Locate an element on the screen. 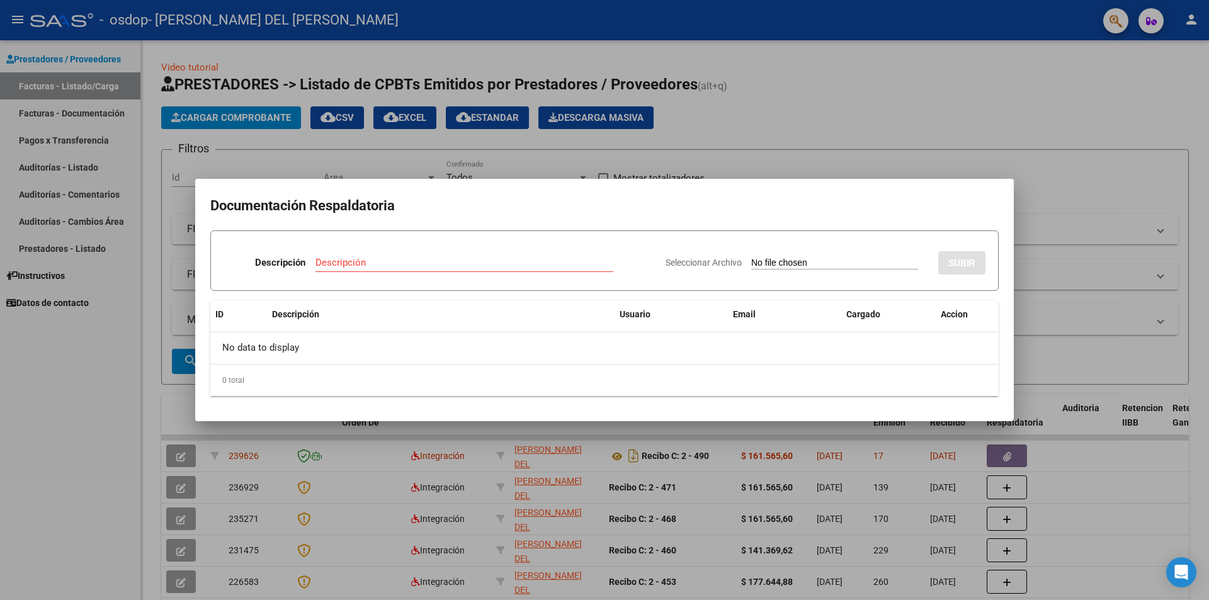 Image resolution: width=1209 pixels, height=600 pixels. div: No data to display is located at coordinates (604, 348).